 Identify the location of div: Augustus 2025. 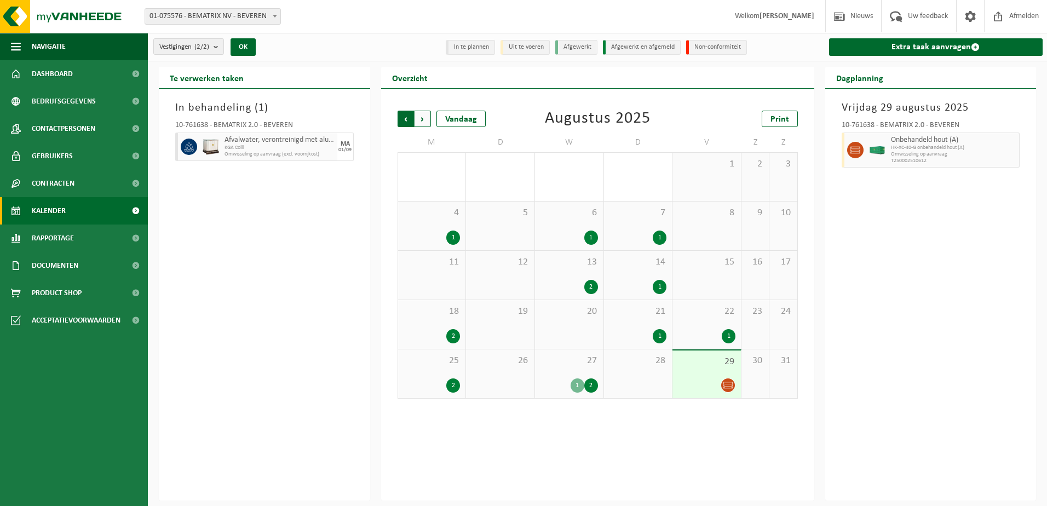
(598, 119).